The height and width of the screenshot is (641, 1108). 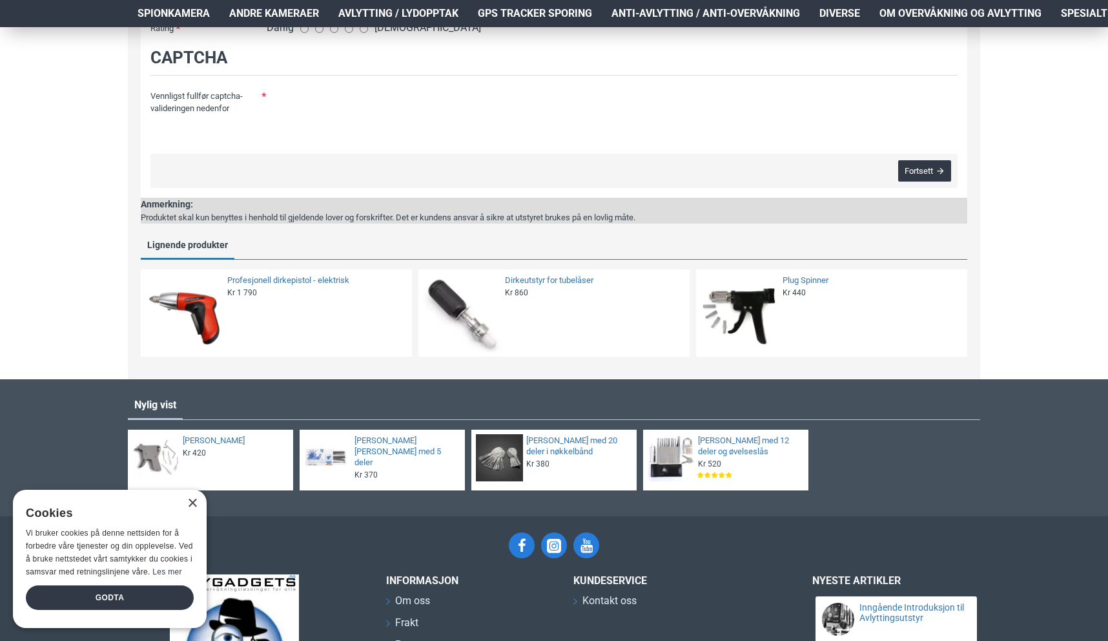 What do you see at coordinates (462, 313) in the screenshot?
I see `img: Dirkeutstyr for tubelåser` at bounding box center [462, 313].